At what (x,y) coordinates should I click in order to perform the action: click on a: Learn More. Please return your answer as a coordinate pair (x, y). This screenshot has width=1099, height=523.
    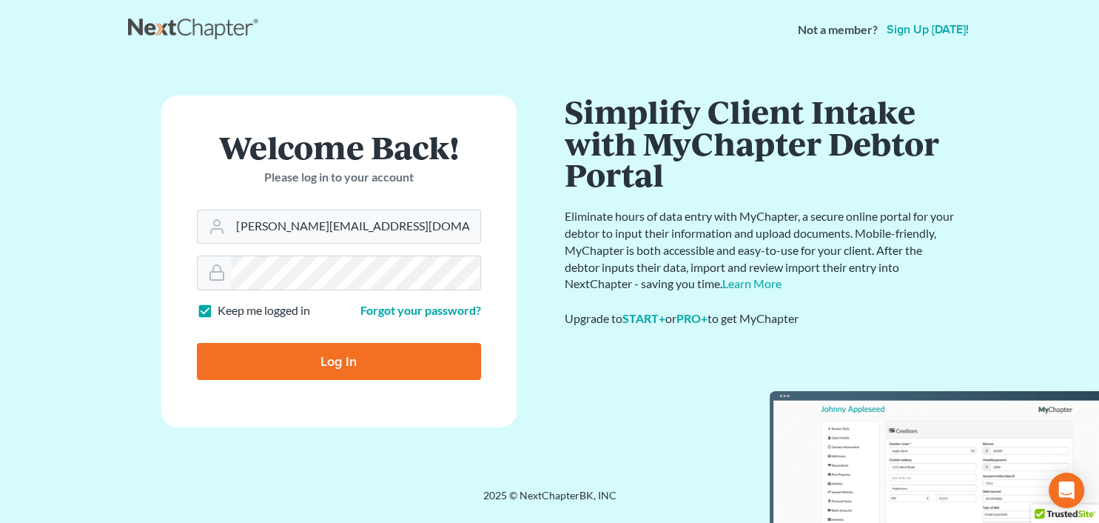
    Looking at the image, I should click on (752, 283).